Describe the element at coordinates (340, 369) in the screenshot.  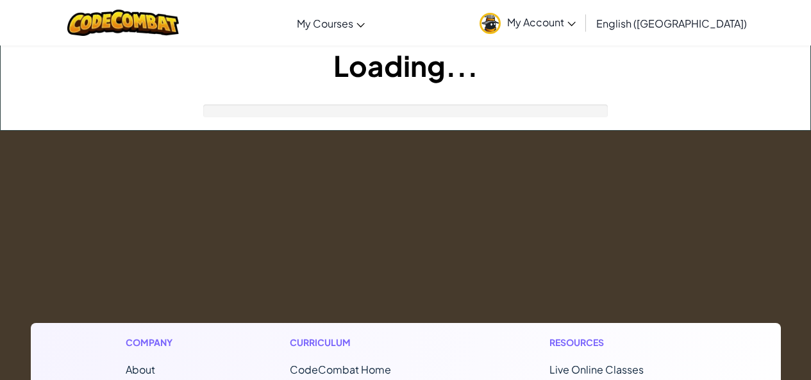
I see `span: CodeCombat Home` at that location.